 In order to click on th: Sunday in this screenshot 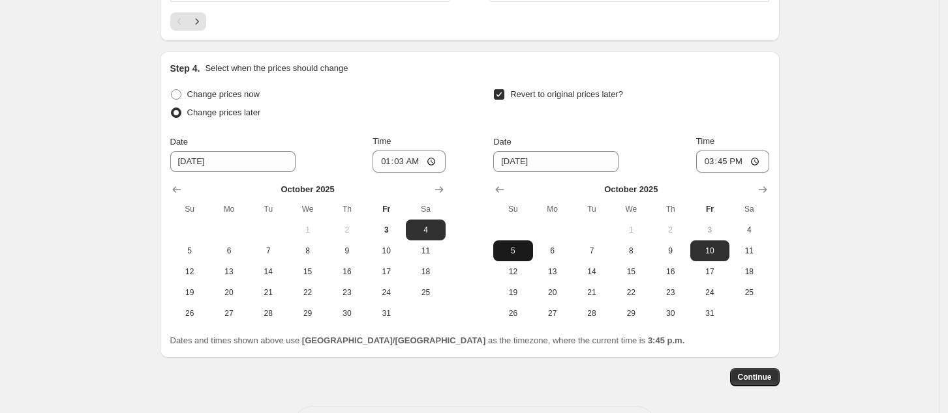, I will do `click(513, 209)`.